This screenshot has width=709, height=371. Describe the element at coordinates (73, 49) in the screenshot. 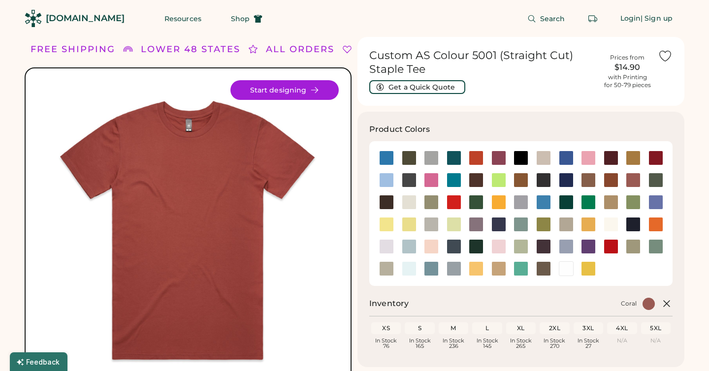

I see `div: FREE SHIPPING` at that location.